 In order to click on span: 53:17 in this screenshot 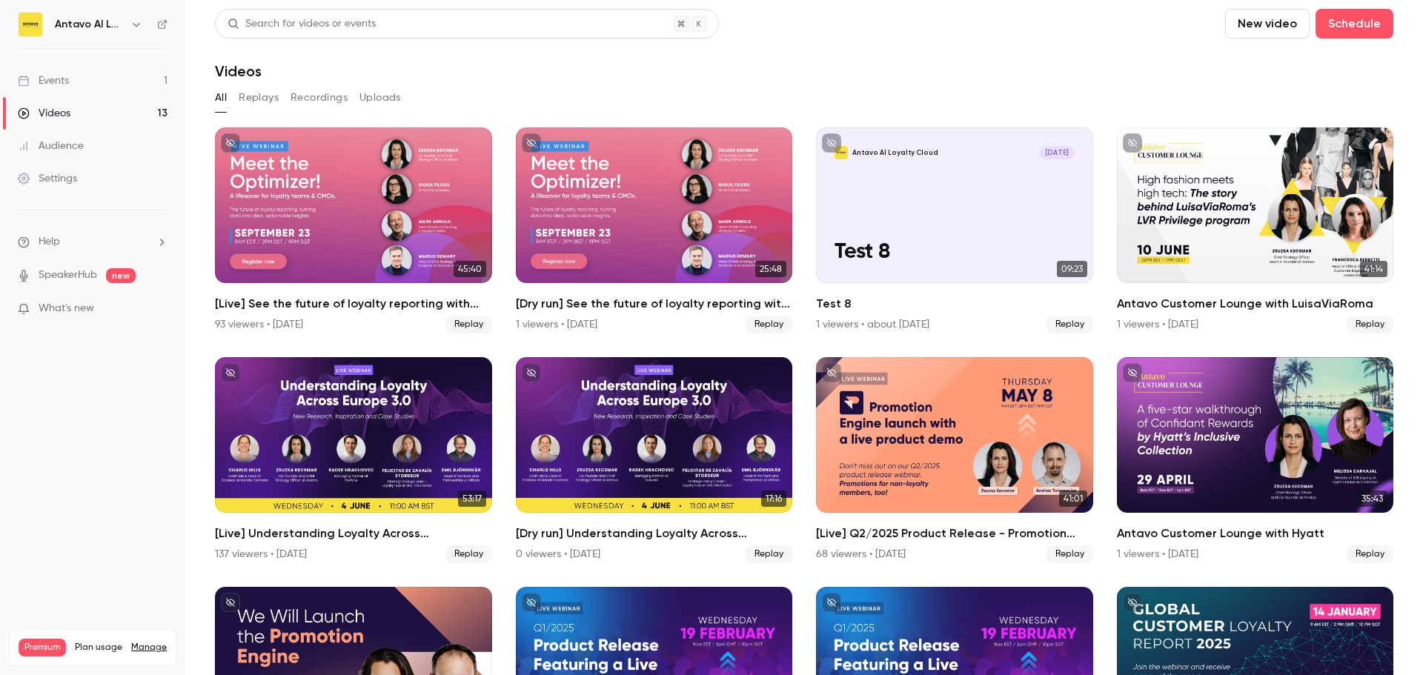, I will do `click(472, 499)`.